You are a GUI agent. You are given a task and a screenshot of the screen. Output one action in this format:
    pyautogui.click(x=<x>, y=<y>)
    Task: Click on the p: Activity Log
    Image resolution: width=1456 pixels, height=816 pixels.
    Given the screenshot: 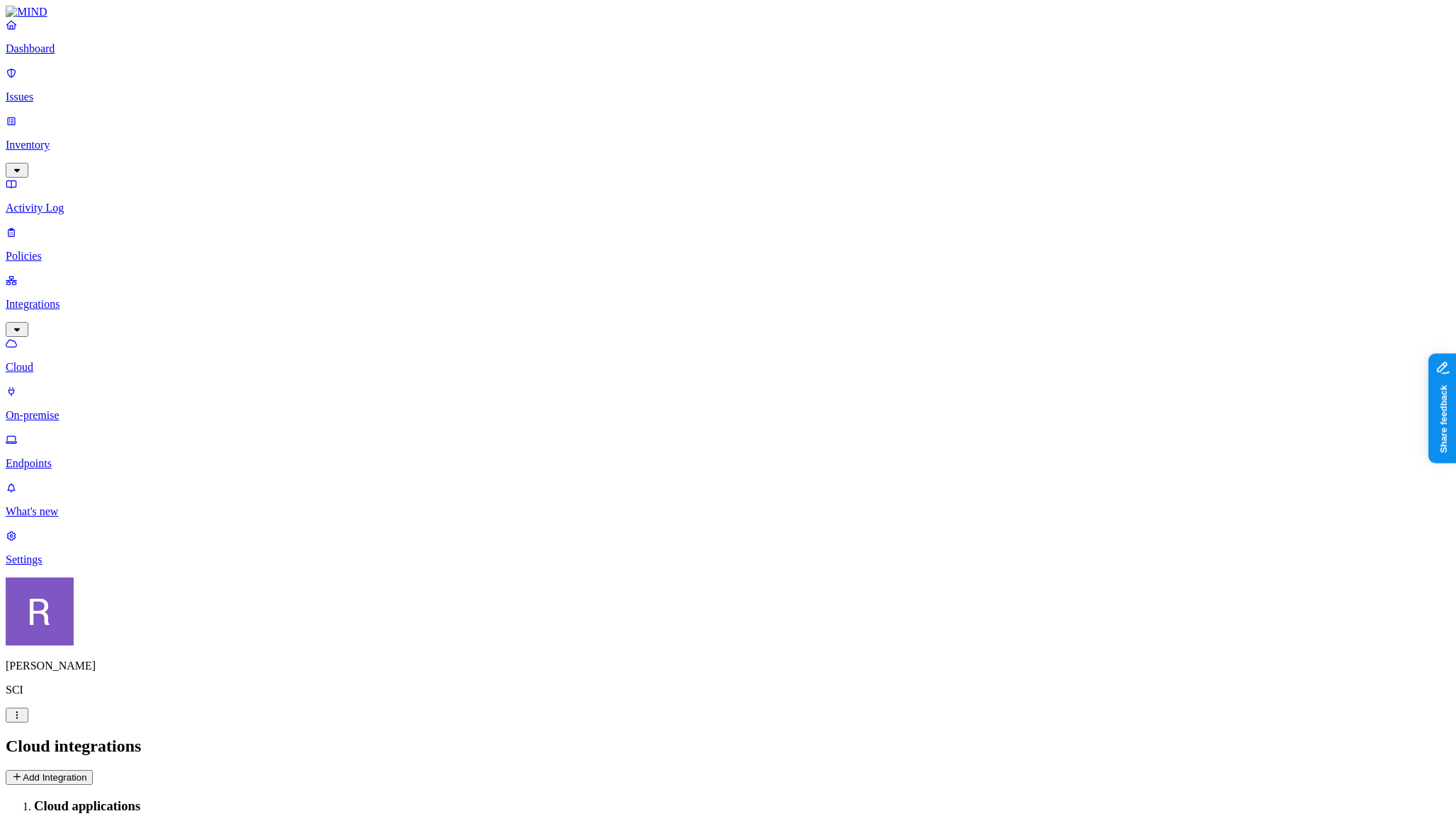 What is the action you would take?
    pyautogui.click(x=728, y=208)
    